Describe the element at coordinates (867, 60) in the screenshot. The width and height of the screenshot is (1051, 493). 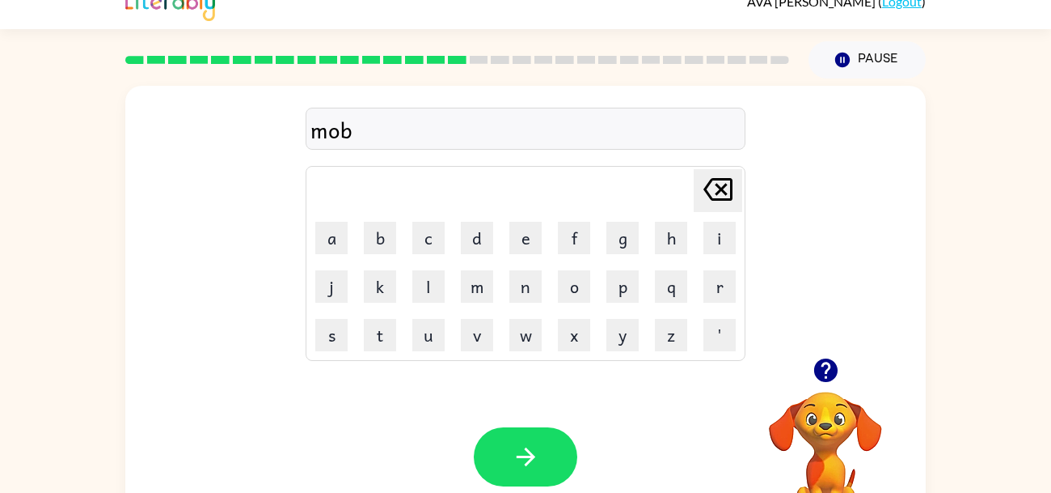
I see `button: Pause` at that location.